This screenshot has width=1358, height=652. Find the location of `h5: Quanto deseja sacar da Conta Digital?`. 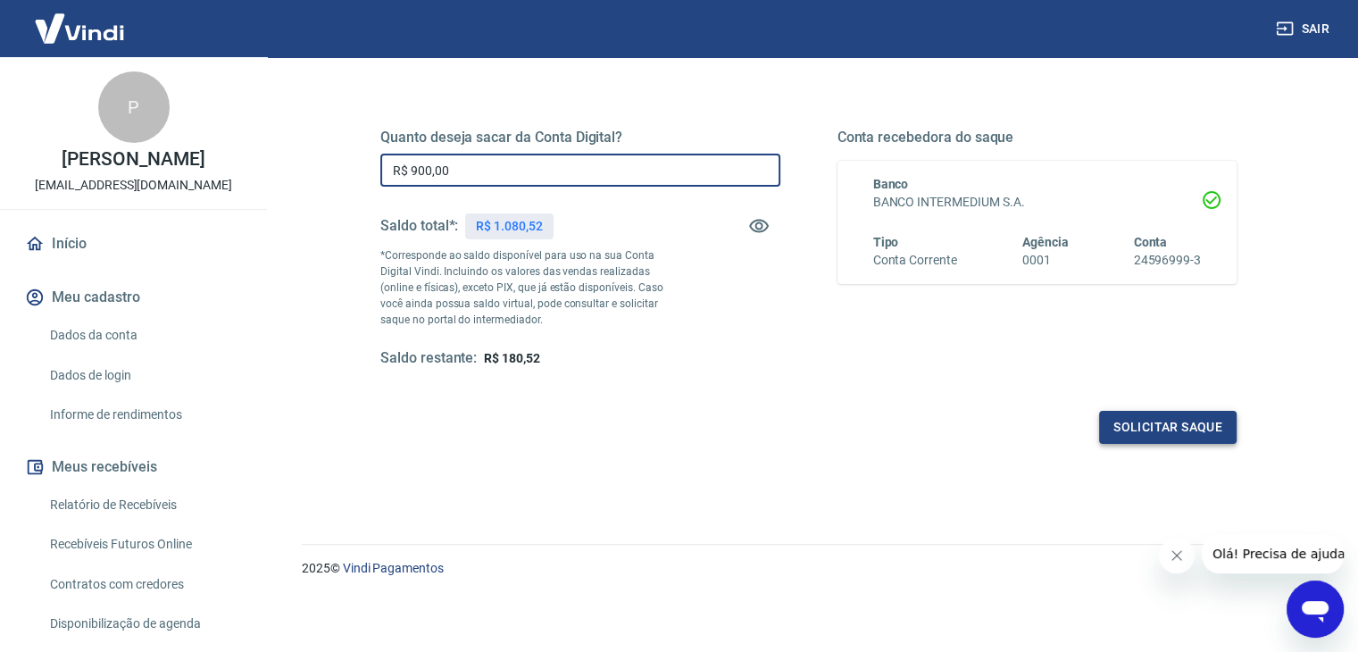

h5: Quanto deseja sacar da Conta Digital? is located at coordinates (580, 138).